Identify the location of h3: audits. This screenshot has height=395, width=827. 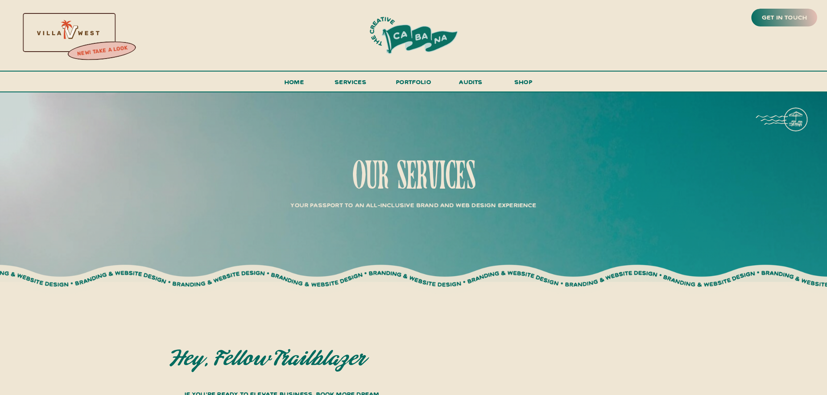
(471, 84).